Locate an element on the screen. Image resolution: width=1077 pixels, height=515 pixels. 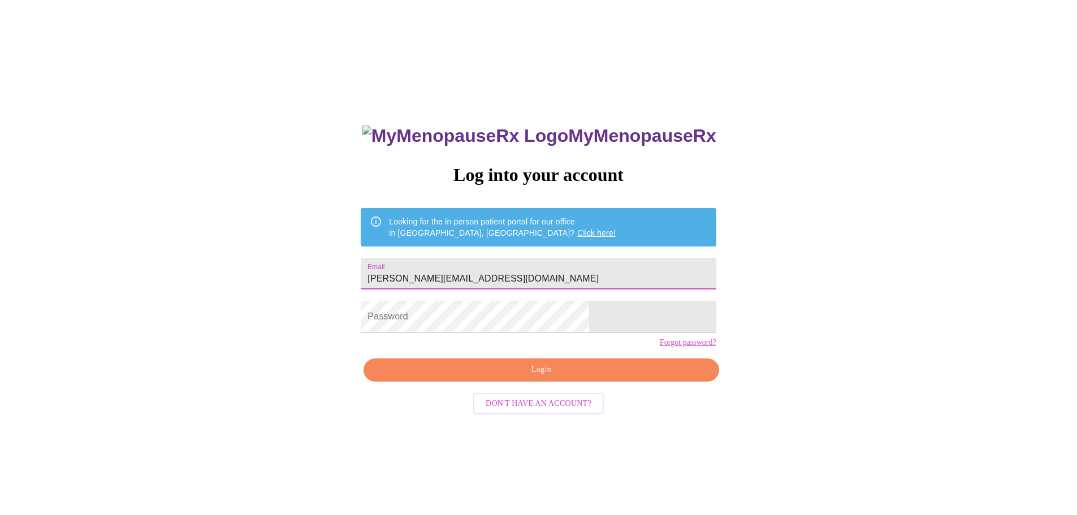
a: Click here! is located at coordinates (597, 233).